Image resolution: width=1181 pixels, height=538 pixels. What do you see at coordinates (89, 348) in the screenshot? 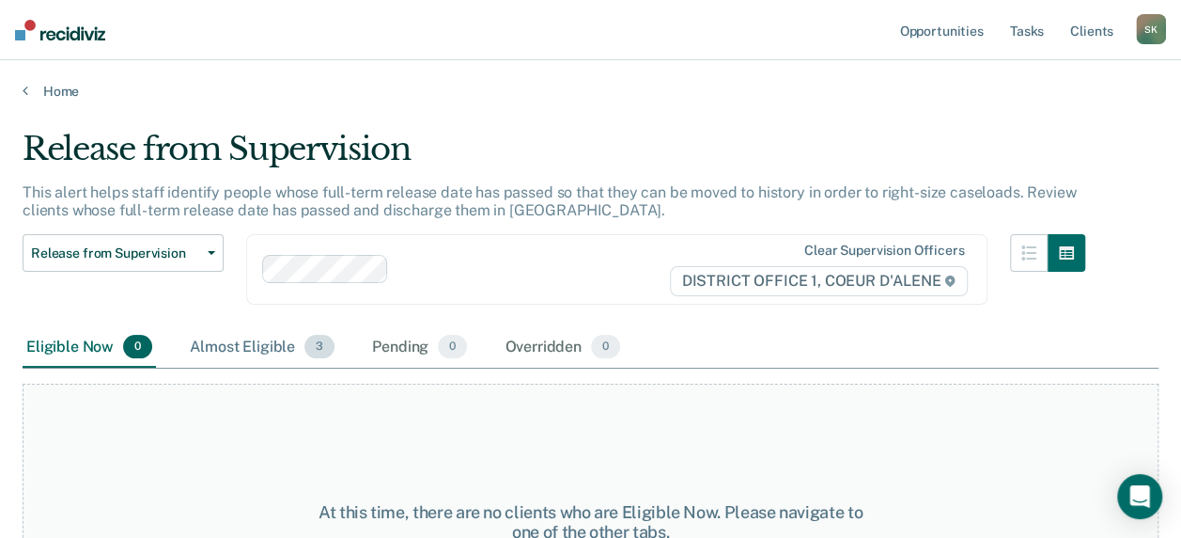
I see `div: Eligible Now0` at bounding box center [89, 348].